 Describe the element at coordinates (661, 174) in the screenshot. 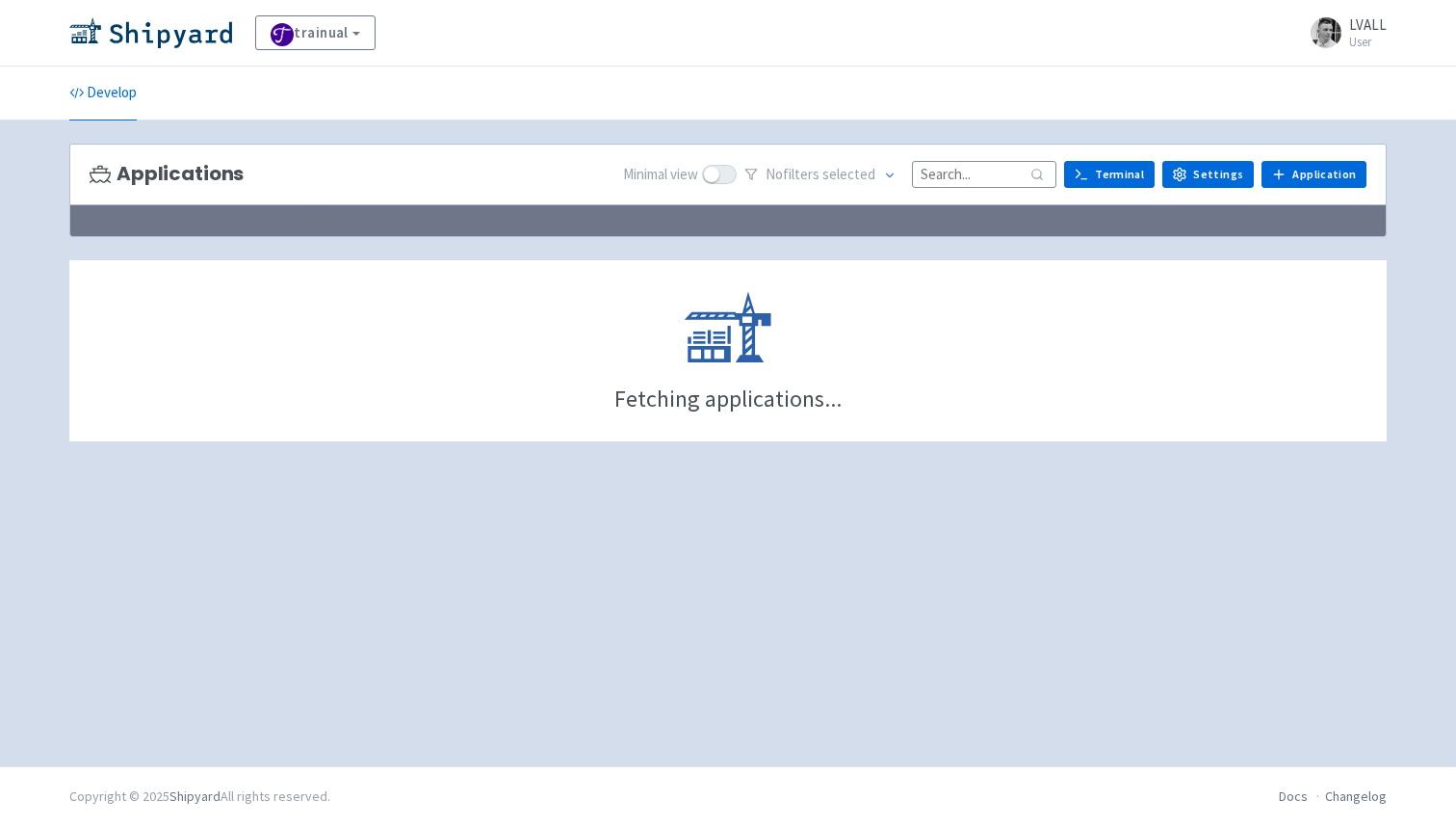

I see `span: Minimal view` at that location.